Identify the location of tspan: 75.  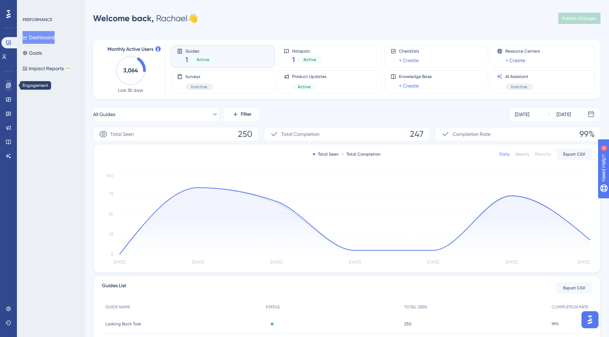
(111, 194).